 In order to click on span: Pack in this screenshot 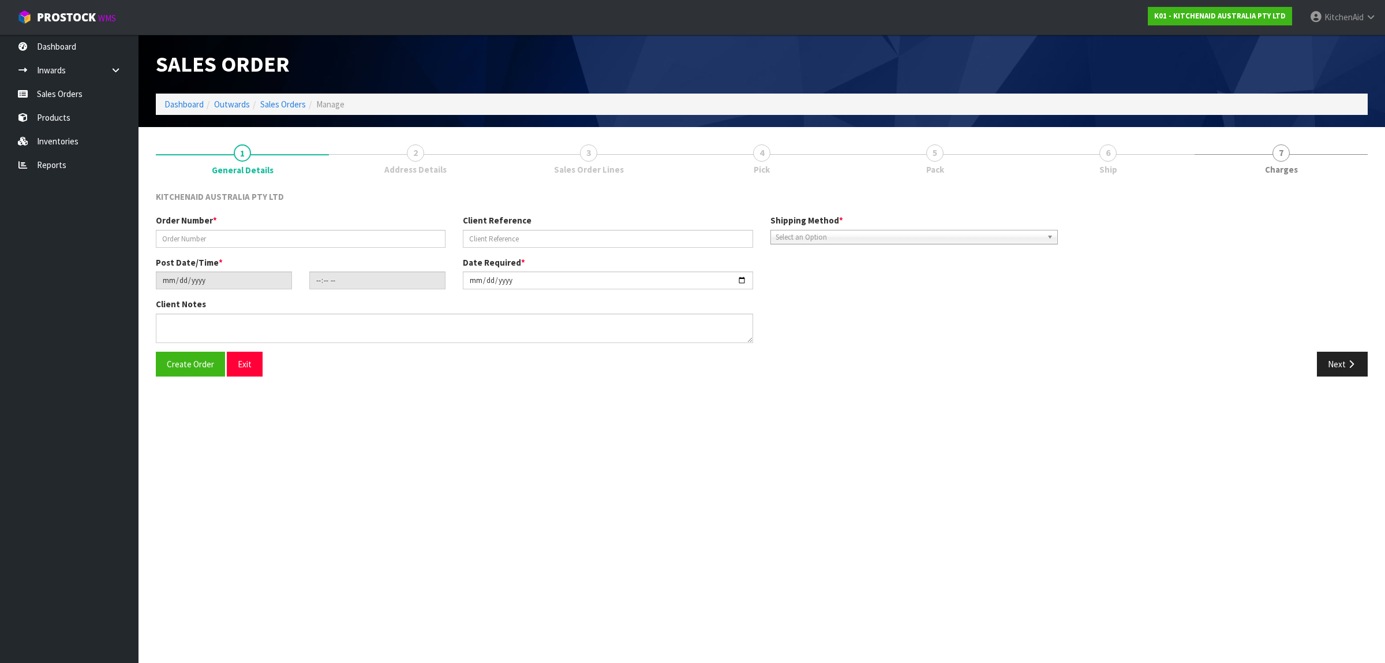, I will do `click(935, 169)`.